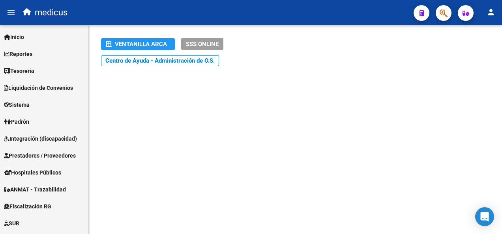 This screenshot has height=234, width=502. What do you see at coordinates (18, 54) in the screenshot?
I see `span: Reportes` at bounding box center [18, 54].